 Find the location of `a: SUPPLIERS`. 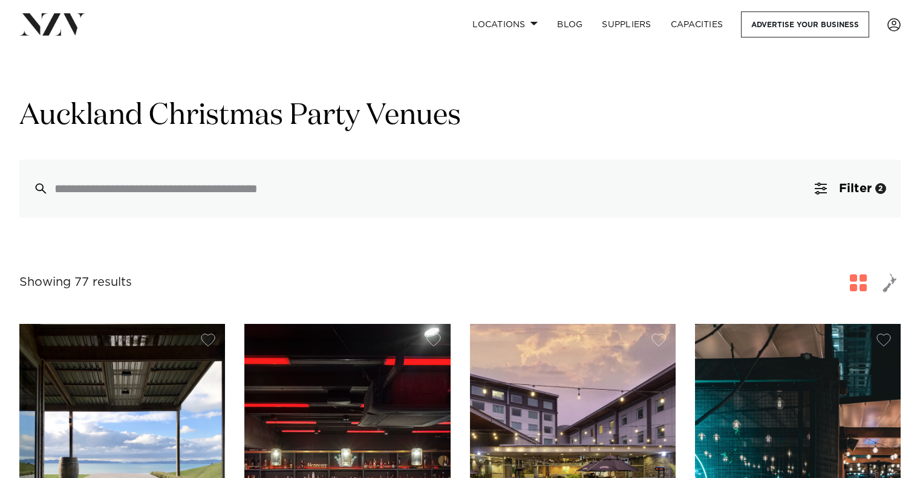

a: SUPPLIERS is located at coordinates (626, 24).